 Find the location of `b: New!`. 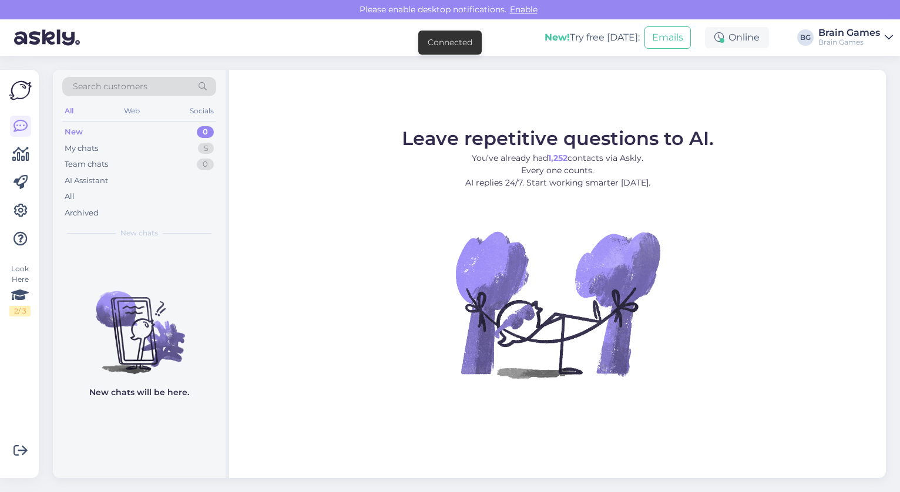

b: New! is located at coordinates (557, 37).